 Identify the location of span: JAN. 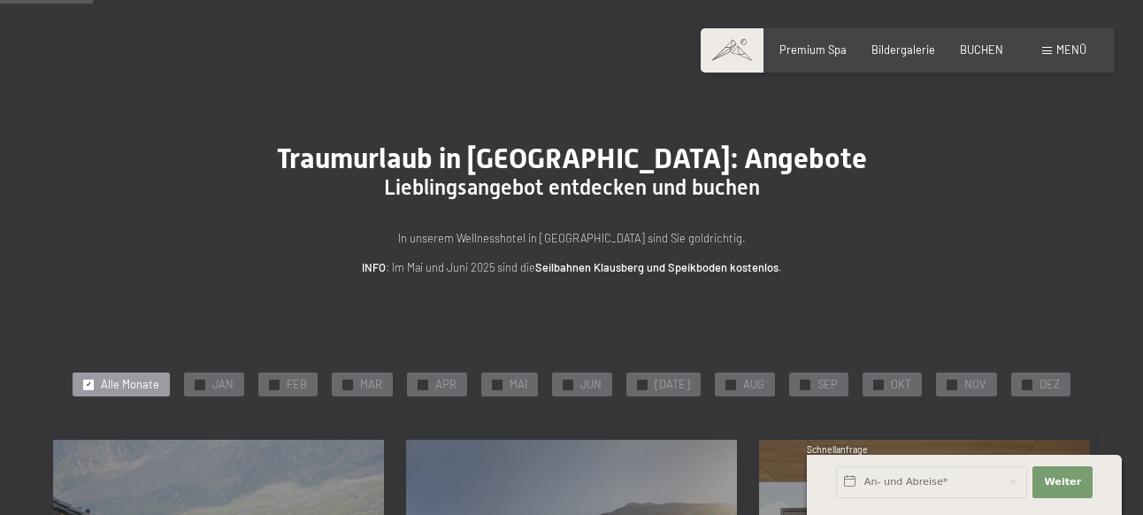
(223, 385).